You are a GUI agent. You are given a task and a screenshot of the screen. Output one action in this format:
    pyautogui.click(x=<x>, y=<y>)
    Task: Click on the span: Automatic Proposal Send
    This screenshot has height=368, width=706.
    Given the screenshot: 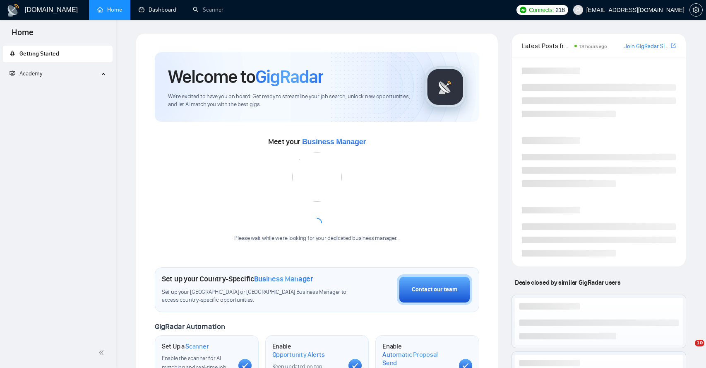 What is the action you would take?
    pyautogui.click(x=417, y=358)
    